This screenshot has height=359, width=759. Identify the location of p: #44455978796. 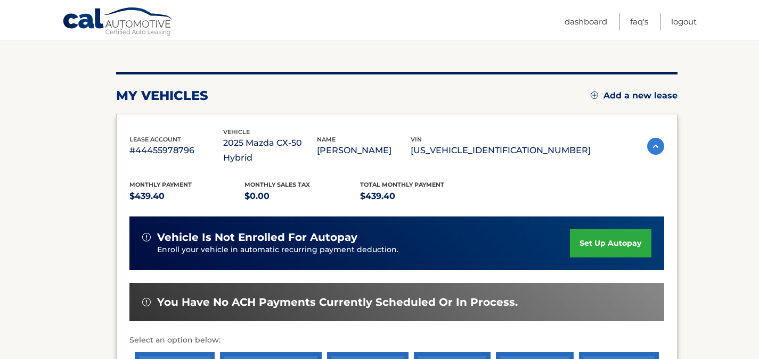
(176, 151).